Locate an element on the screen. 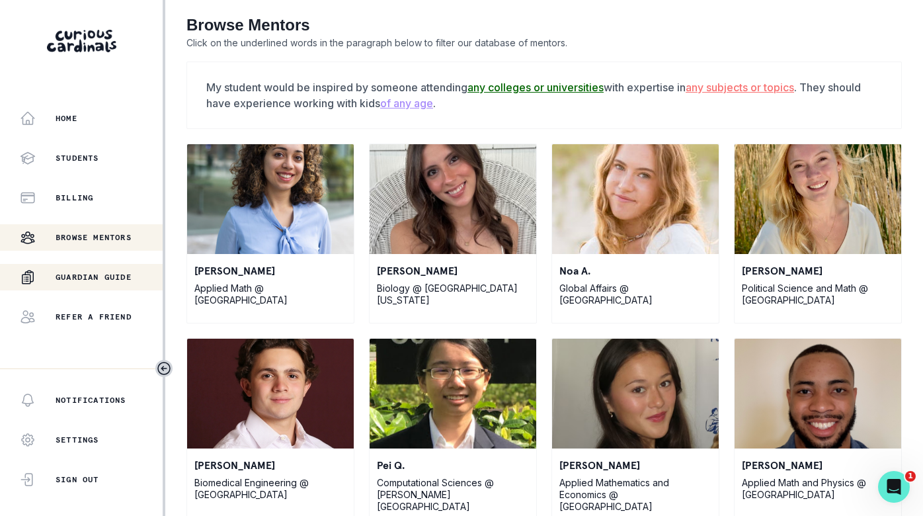  p: Settings is located at coordinates (77, 440).